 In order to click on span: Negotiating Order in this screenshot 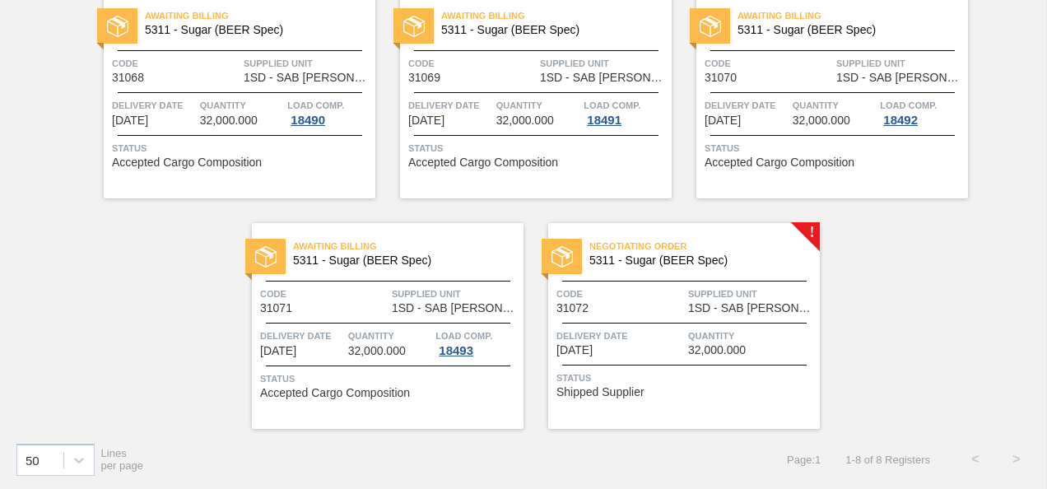, I will do `click(705, 246)`.